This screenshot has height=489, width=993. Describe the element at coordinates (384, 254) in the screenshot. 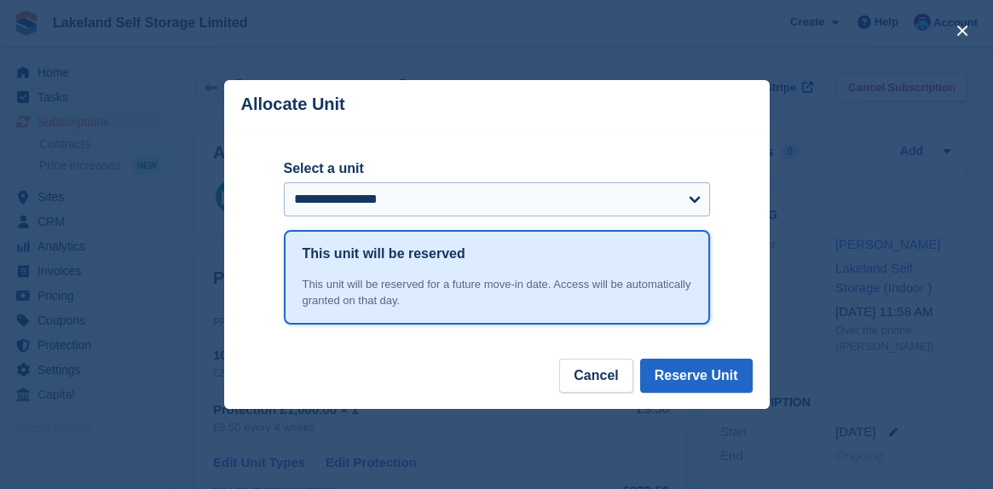

I see `h1: This unit will be reserved` at that location.